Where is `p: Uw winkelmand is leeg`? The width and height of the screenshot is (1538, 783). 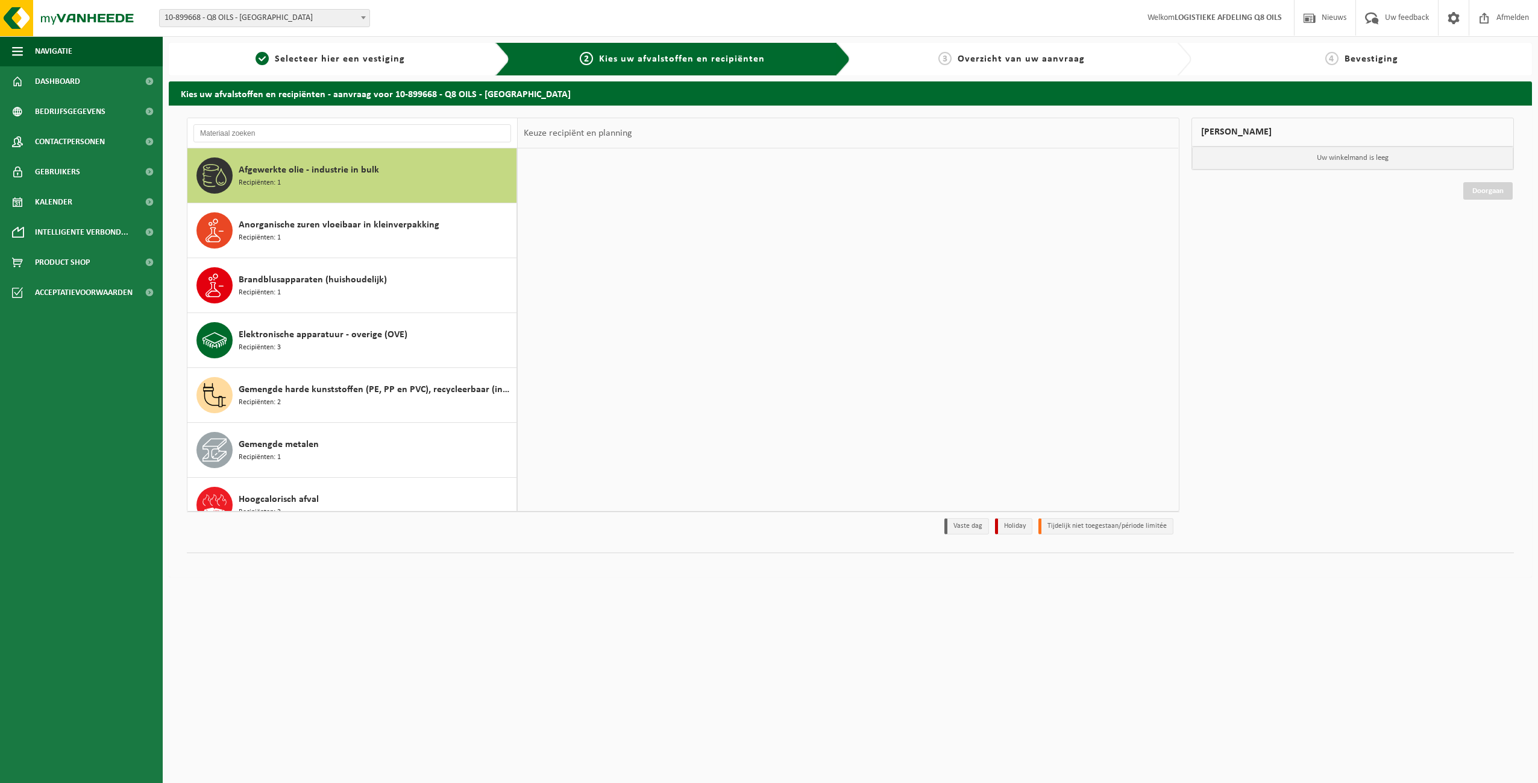 p: Uw winkelmand is leeg is located at coordinates (1353, 158).